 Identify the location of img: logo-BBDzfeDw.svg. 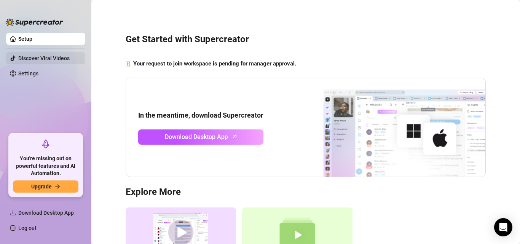
(35, 22).